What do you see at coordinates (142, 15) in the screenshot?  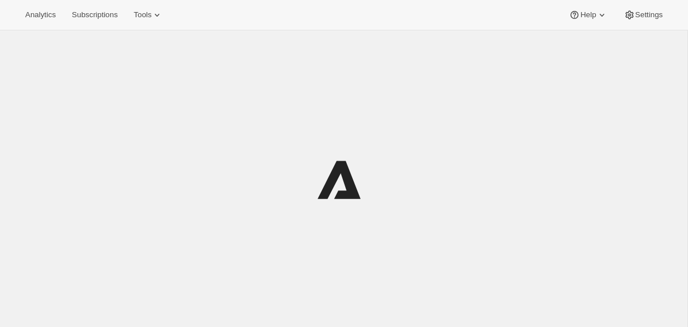 I see `span: Tools` at bounding box center [142, 15].